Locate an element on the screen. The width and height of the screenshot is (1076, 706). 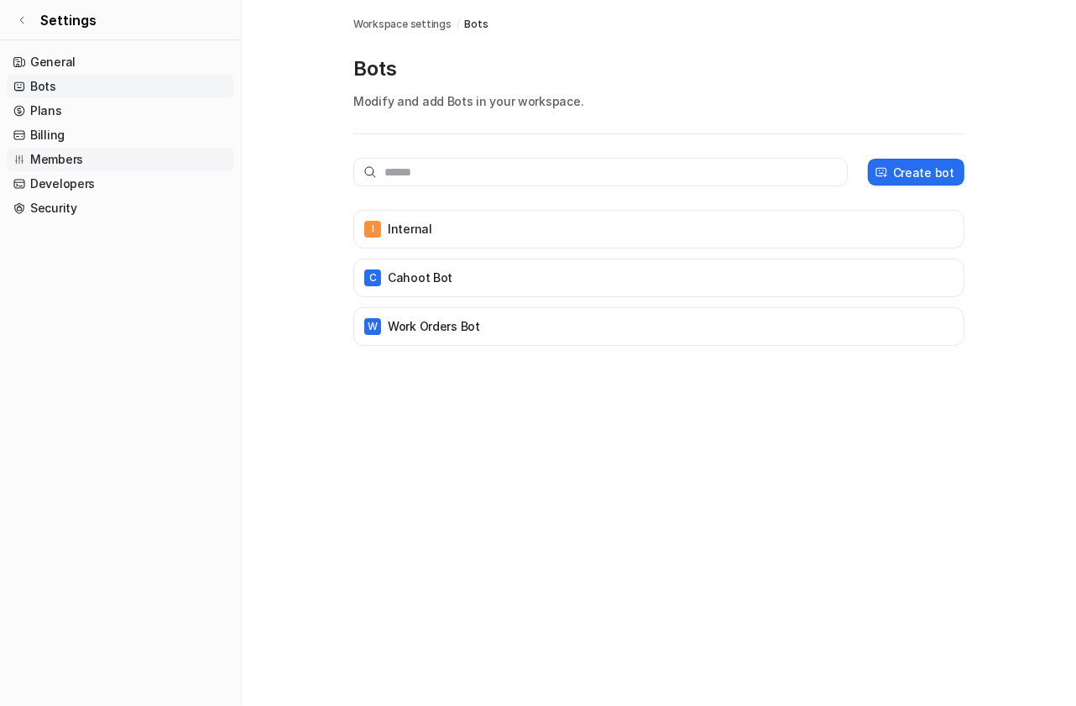
span: W is located at coordinates (373, 326).